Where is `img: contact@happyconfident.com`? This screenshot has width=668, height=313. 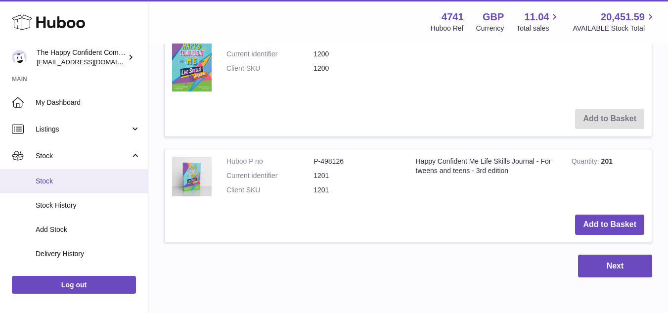
img: contact@happyconfident.com is located at coordinates (19, 57).